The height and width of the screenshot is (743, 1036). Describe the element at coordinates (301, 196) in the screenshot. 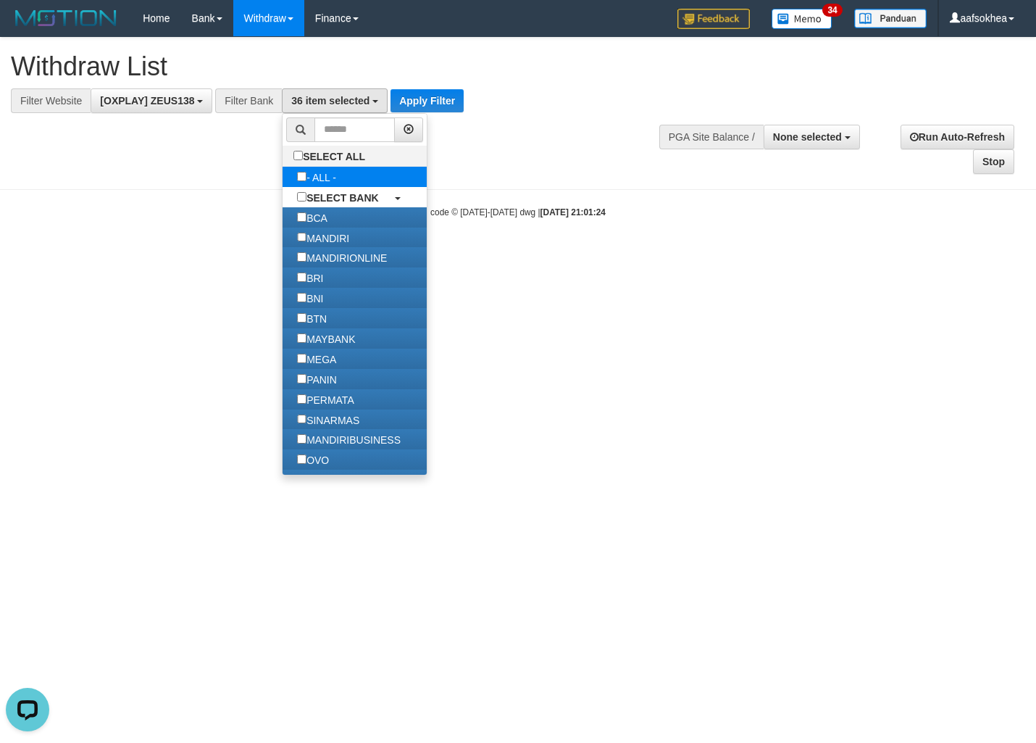

I see `input: SELECT BANK` at that location.